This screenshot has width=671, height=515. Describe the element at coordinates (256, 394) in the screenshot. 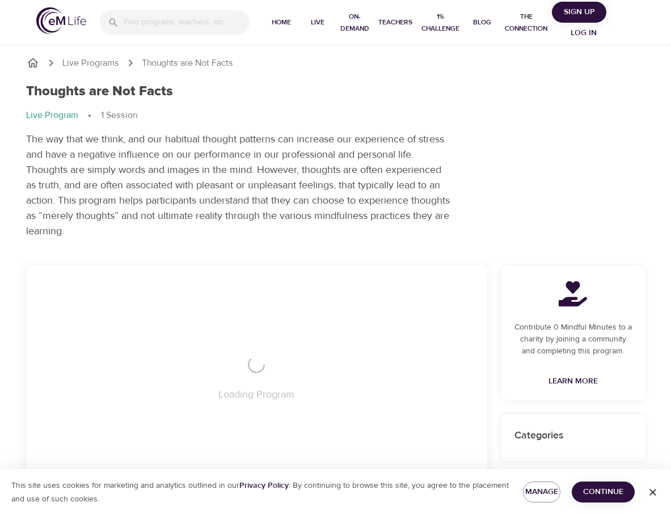

I see `p: Loading Program` at that location.